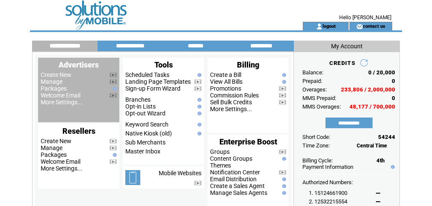 Image resolution: width=432 pixels, height=206 pixels. I want to click on a: Email Distribution, so click(233, 179).